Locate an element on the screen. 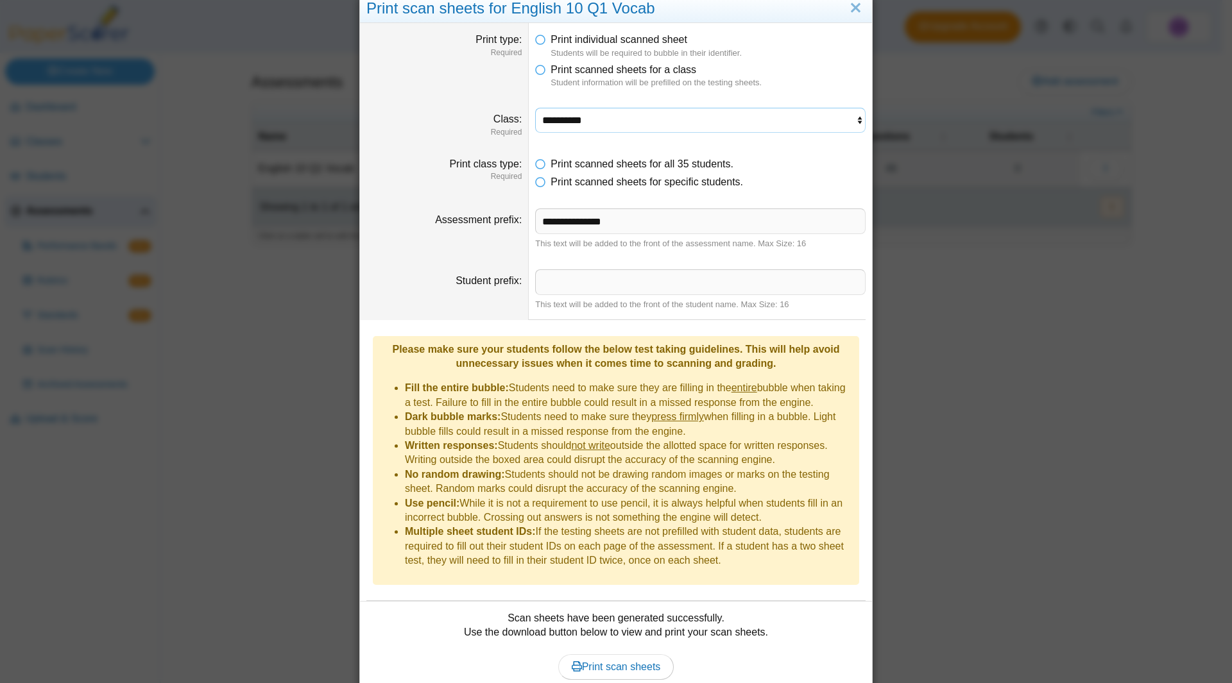  b: No random drawing: is located at coordinates (455, 474).